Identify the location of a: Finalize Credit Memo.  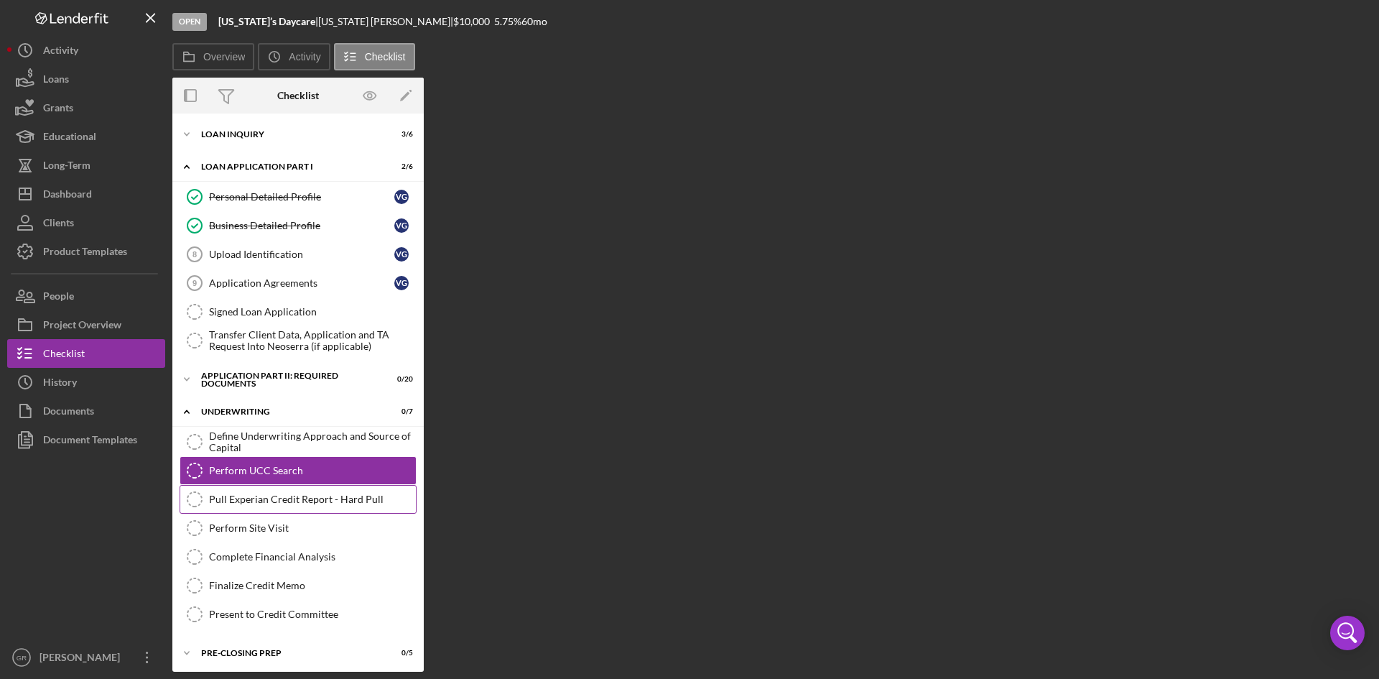
(298, 585).